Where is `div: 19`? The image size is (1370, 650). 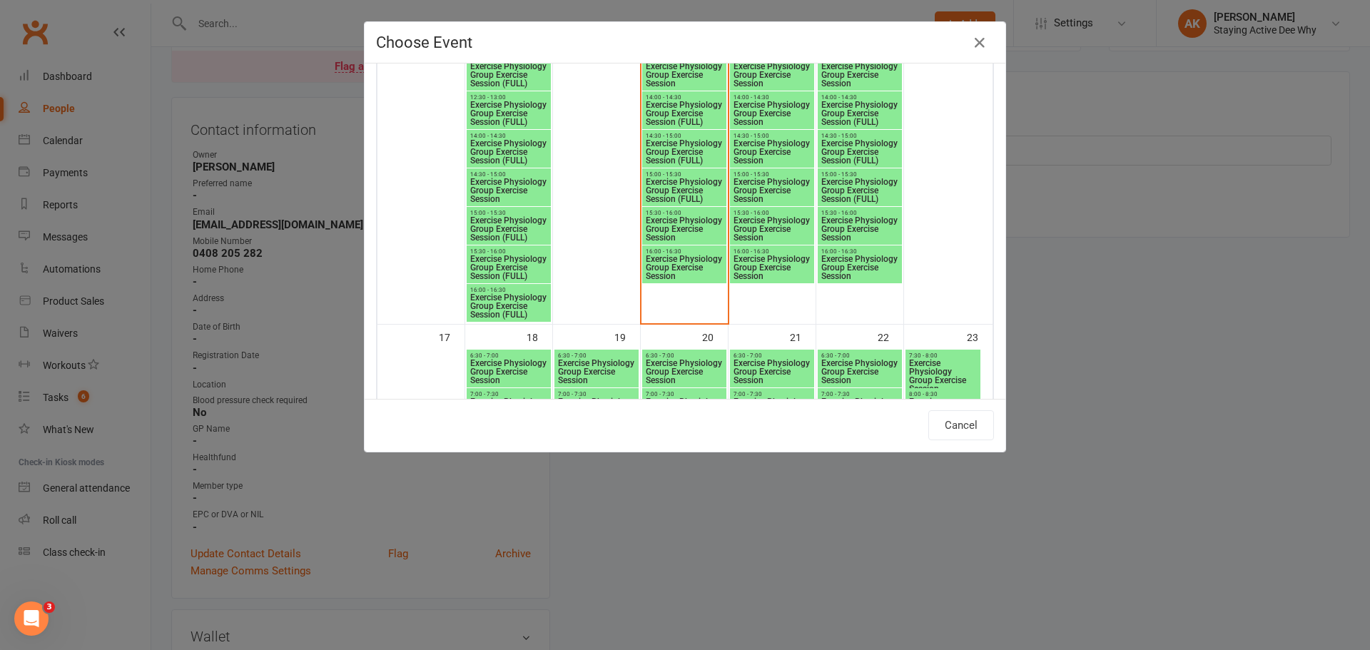 div: 19 is located at coordinates (627, 336).